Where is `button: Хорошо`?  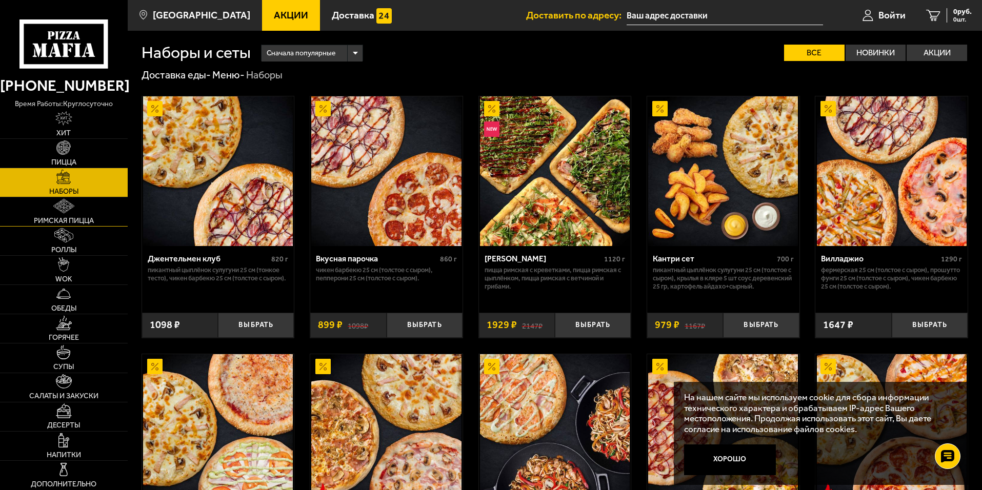 button: Хорошо is located at coordinates (730, 460).